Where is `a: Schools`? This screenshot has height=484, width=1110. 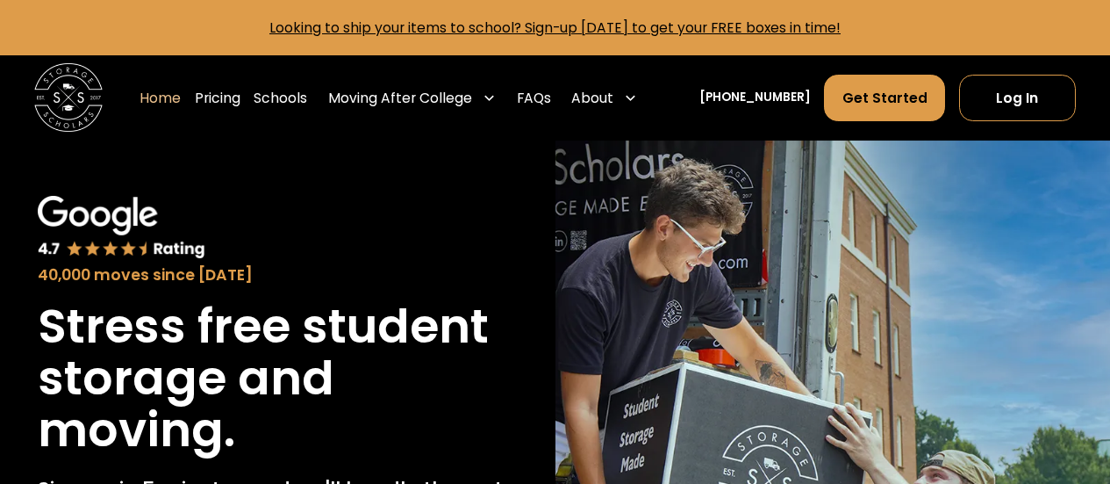
a: Schools is located at coordinates (280, 97).